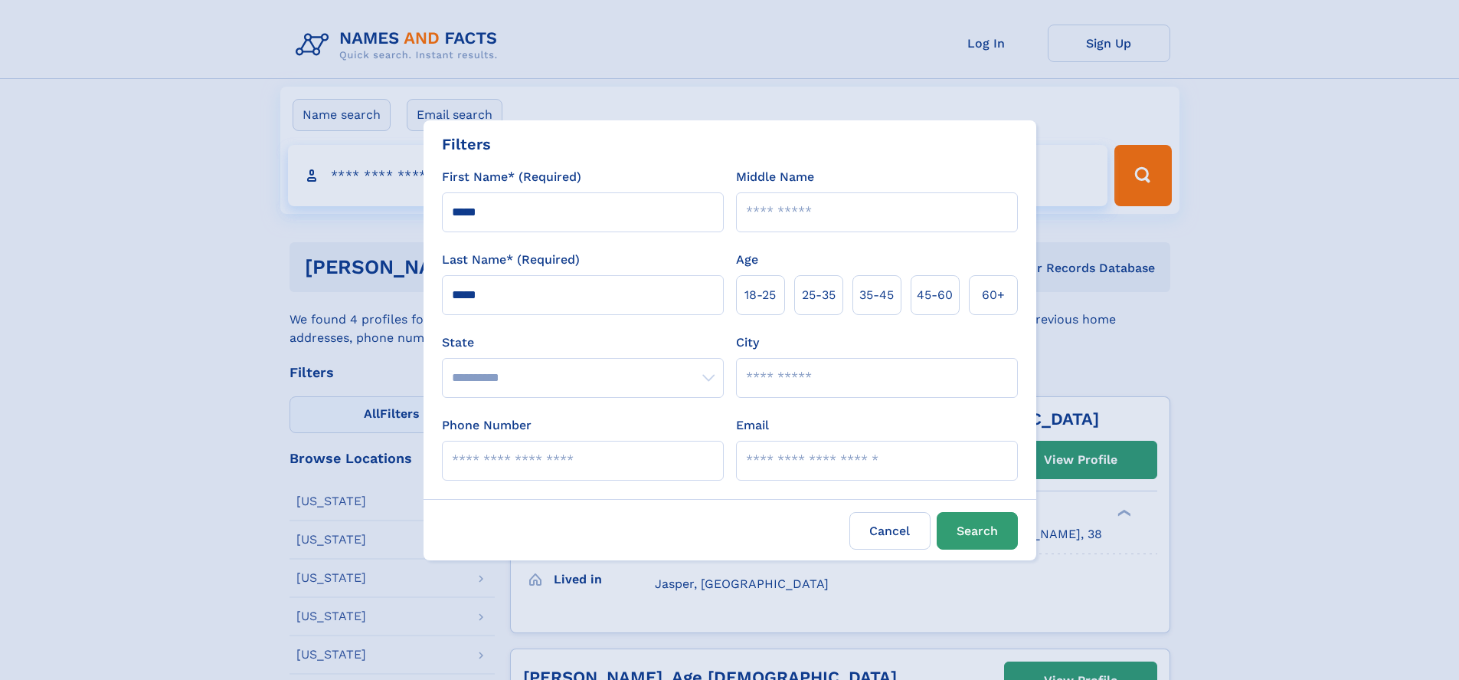 This screenshot has height=680, width=1459. What do you see at coordinates (512, 177) in the screenshot?
I see `label: First Name* (Required)` at bounding box center [512, 177].